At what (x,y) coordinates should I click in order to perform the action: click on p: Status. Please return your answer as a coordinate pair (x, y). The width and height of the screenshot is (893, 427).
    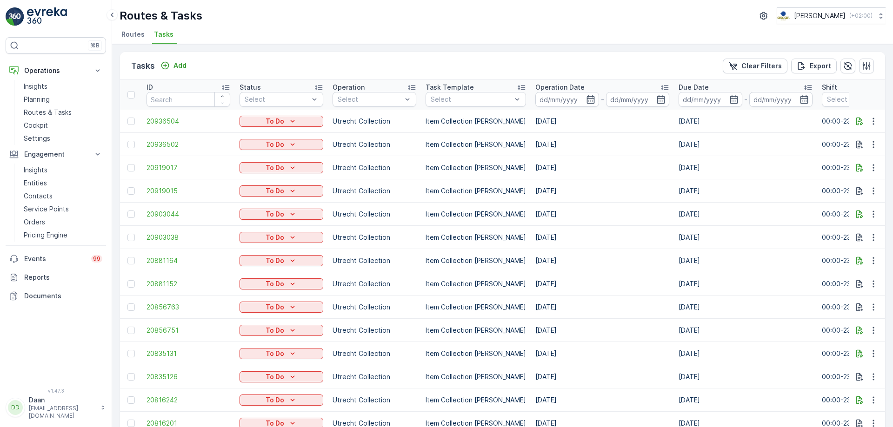
    Looking at the image, I should click on (250, 87).